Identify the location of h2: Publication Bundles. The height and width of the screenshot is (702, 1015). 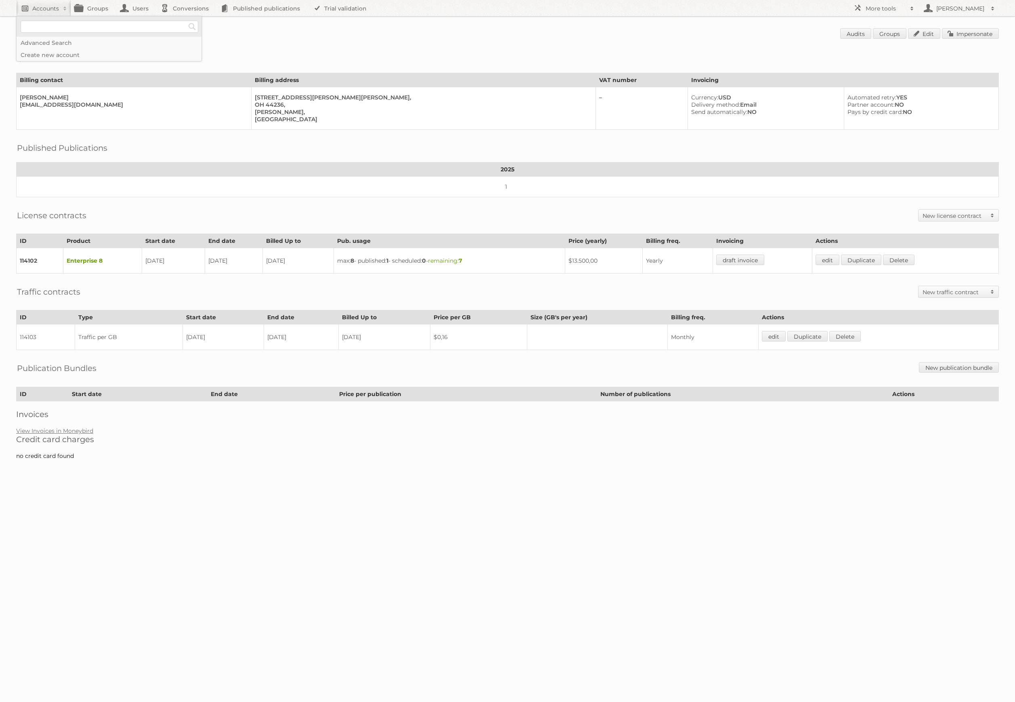
(57, 368).